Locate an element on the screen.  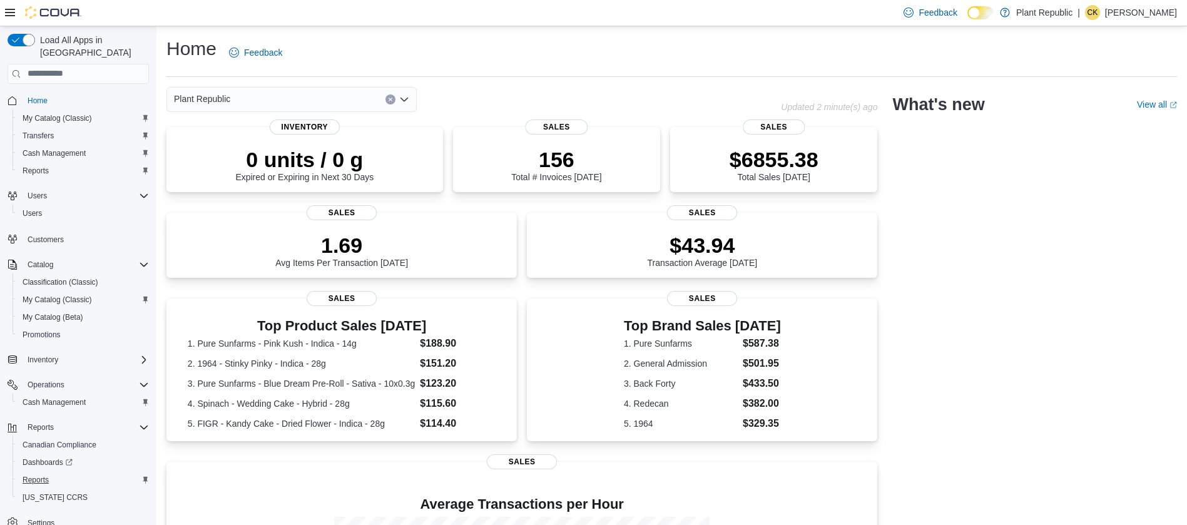
button: Transfers is located at coordinates (83, 136).